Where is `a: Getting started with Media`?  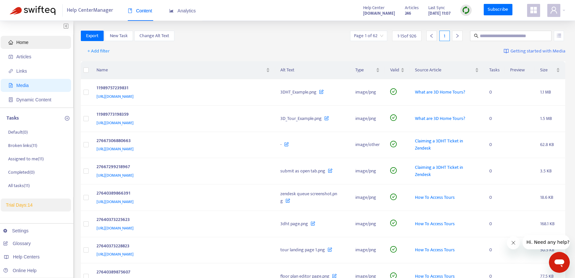
a: Getting started with Media is located at coordinates (534, 51).